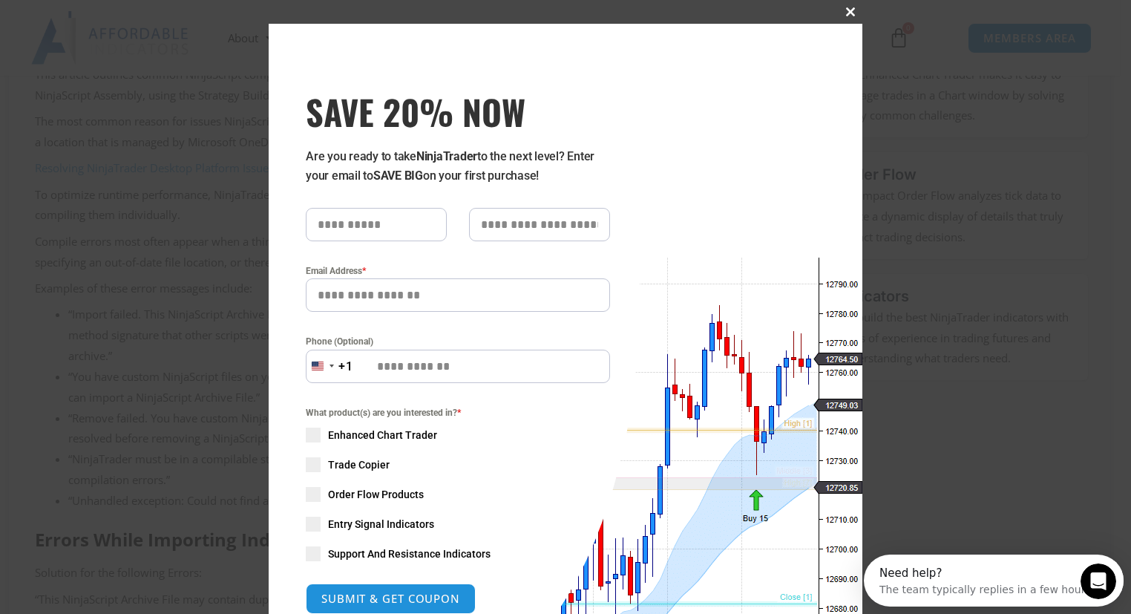  What do you see at coordinates (458, 341) in the screenshot?
I see `label: Phone (Optional)` at bounding box center [458, 341].